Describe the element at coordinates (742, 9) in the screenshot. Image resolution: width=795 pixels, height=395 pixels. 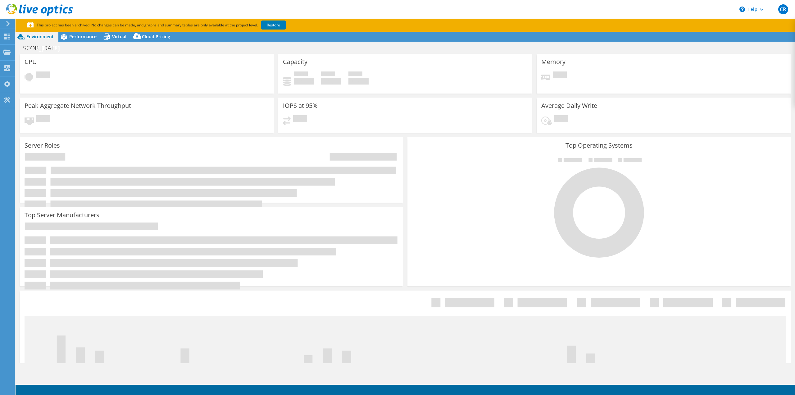
I see `svg: \n` at that location.